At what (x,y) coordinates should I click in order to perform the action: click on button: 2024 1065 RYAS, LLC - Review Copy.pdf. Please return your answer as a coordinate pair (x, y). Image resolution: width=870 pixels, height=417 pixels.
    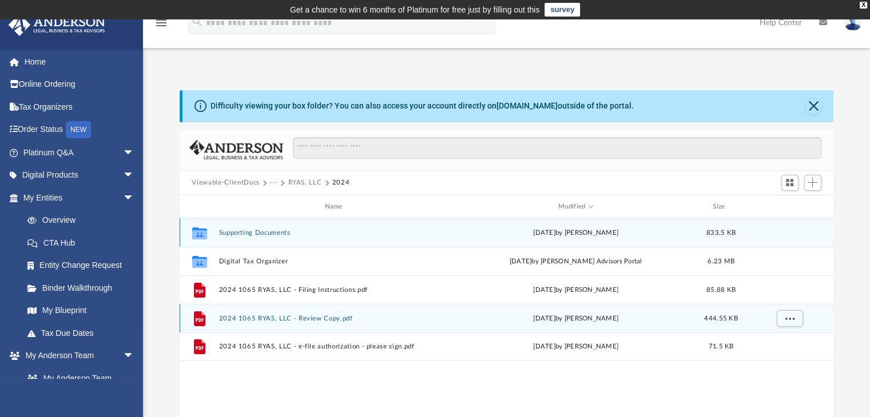
    Looking at the image, I should click on (336, 319).